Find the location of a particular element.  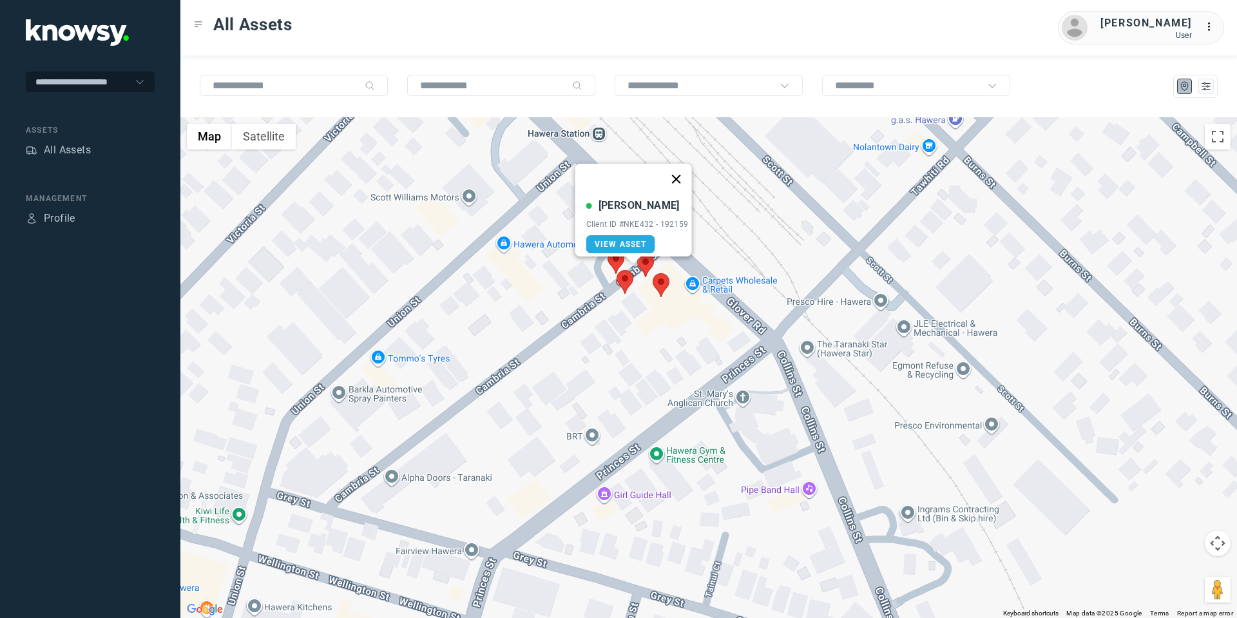

a: AssetsAll Assets is located at coordinates (58, 150).